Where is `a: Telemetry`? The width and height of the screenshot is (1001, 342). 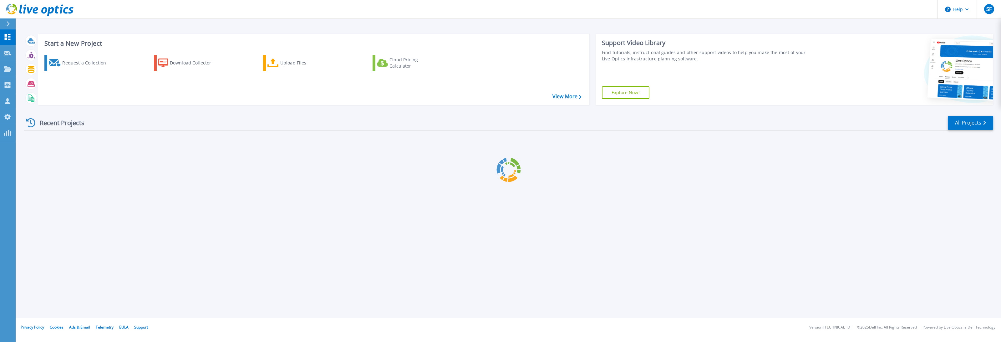
a: Telemetry is located at coordinates (104, 327).